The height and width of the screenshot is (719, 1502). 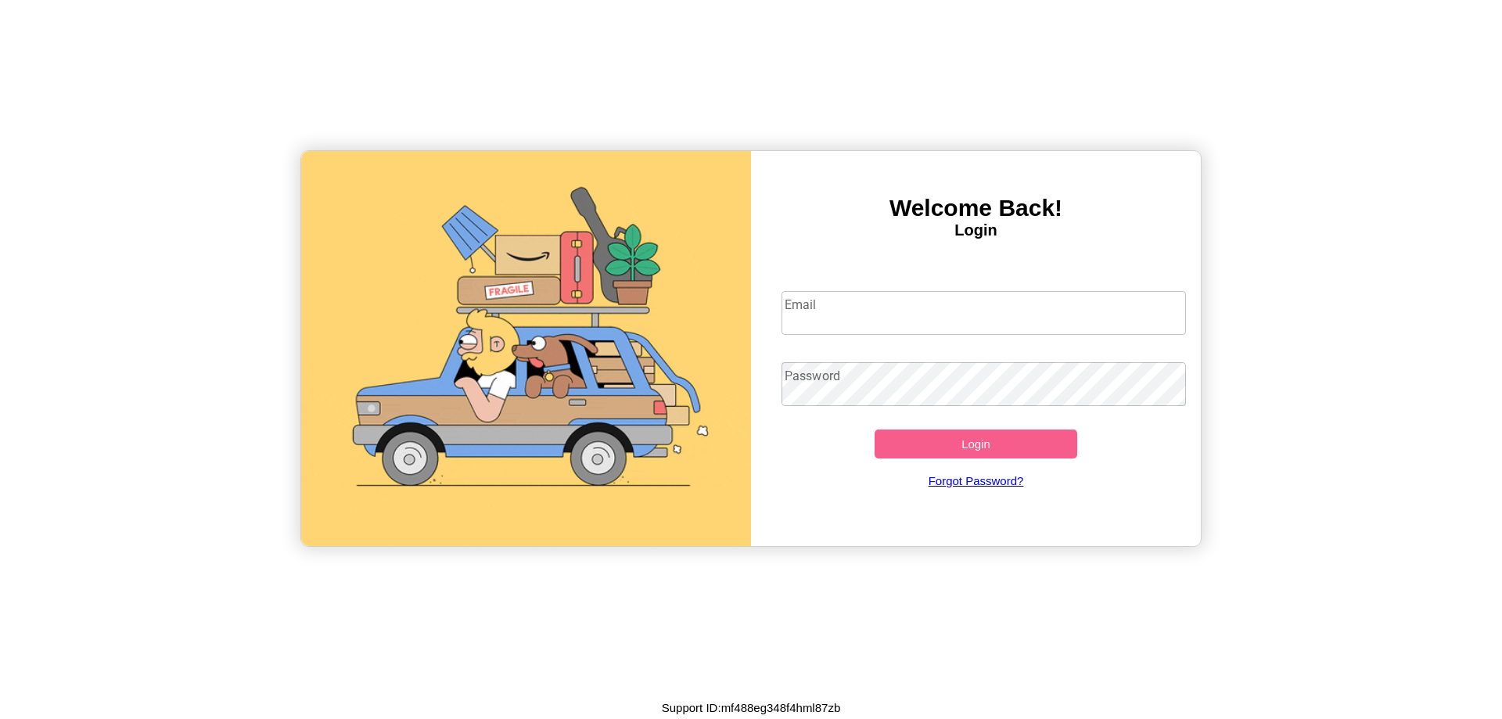 I want to click on h3: Welcome Back!, so click(x=975, y=208).